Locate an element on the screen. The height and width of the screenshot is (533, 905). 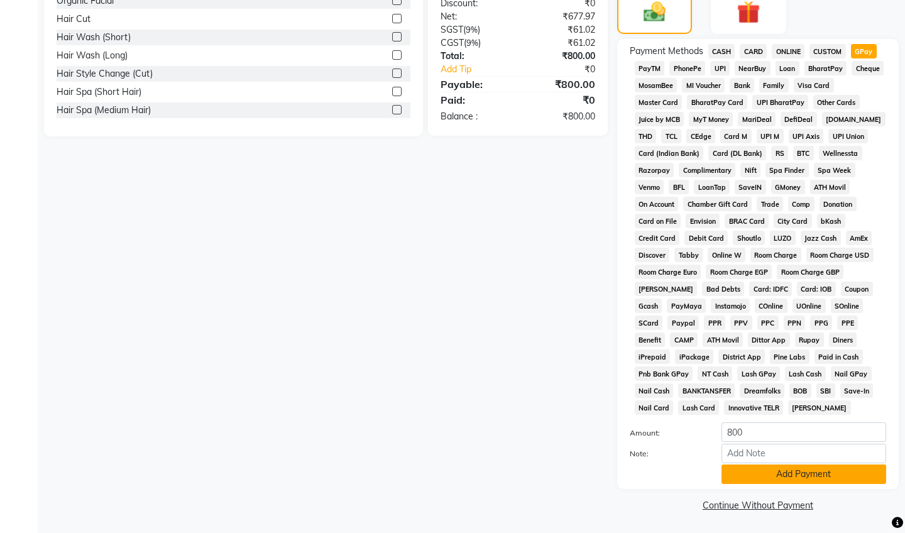
span: Online W is located at coordinates (727, 255).